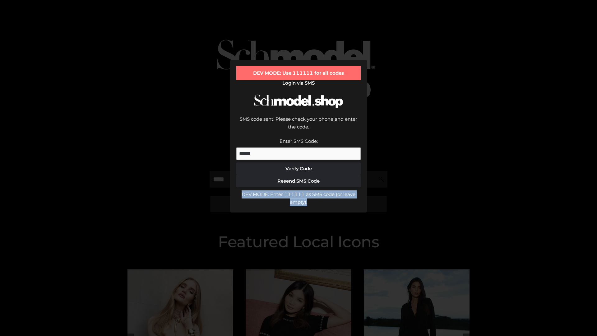 This screenshot has height=336, width=597. I want to click on h2: Login via SMS, so click(299, 83).